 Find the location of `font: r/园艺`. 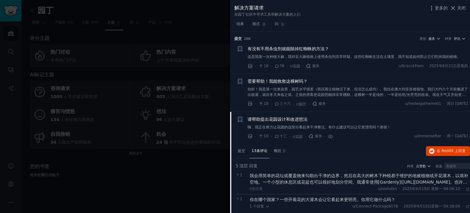

font: r/园艺 is located at coordinates (301, 104).